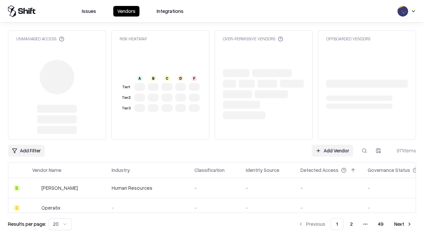  What do you see at coordinates (121, 170) in the screenshot?
I see `div: Industry` at bounding box center [121, 170].